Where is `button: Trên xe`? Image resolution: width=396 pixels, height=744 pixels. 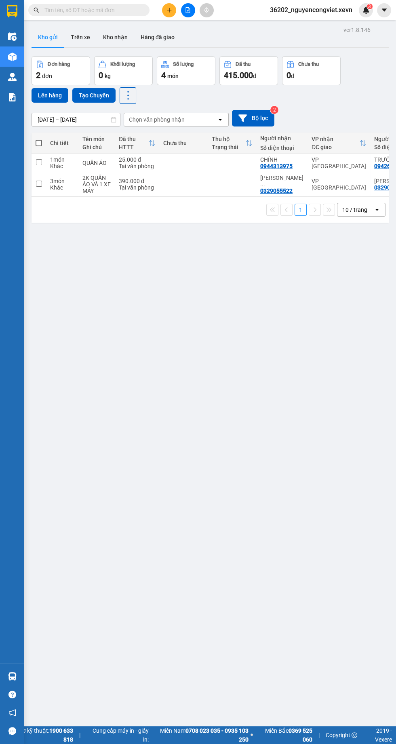
button: Trên xe is located at coordinates (80, 37).